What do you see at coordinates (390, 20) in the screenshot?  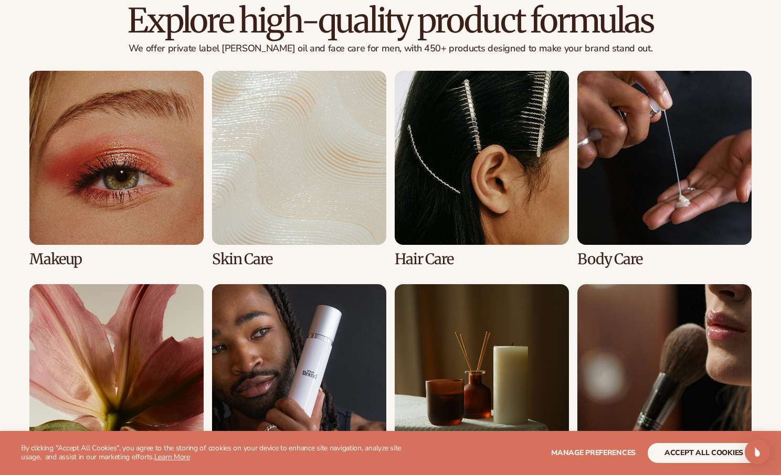 I see `h2: Explore high-quality product formulas` at bounding box center [390, 20].